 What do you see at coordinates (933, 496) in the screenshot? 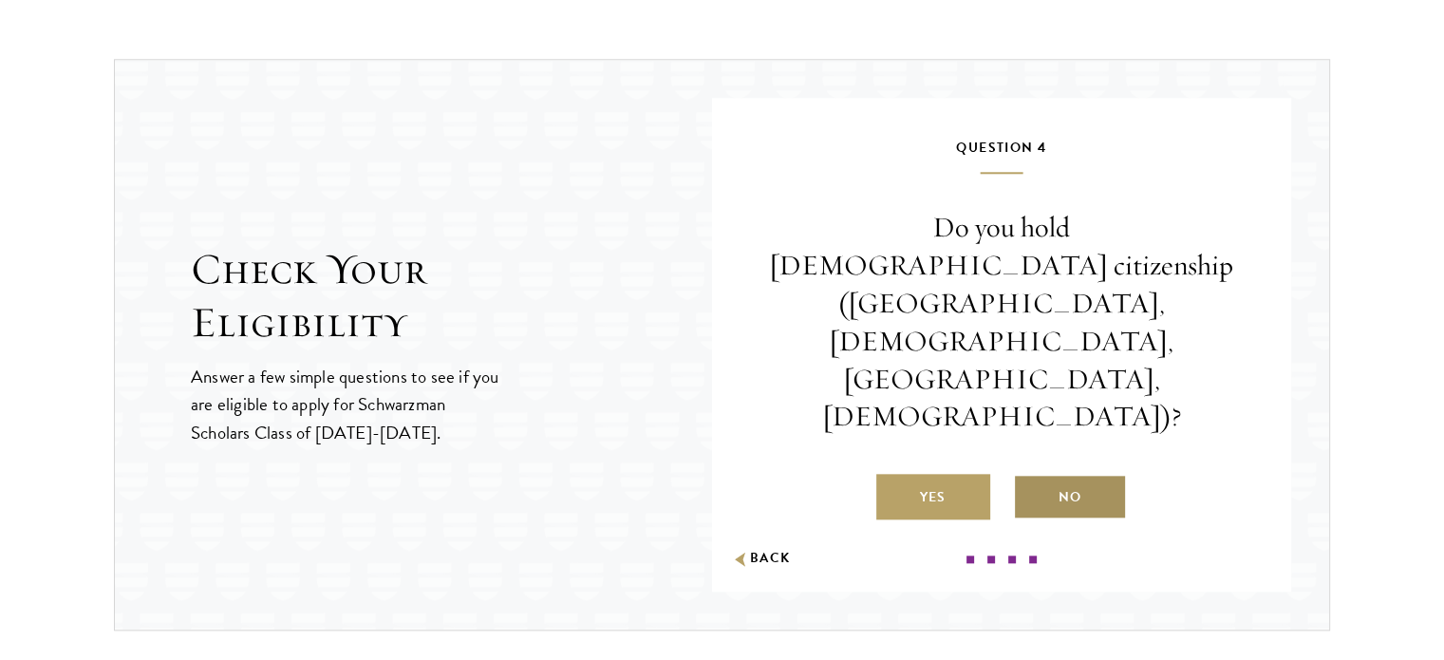
I see `label: Yes` at bounding box center [933, 496].